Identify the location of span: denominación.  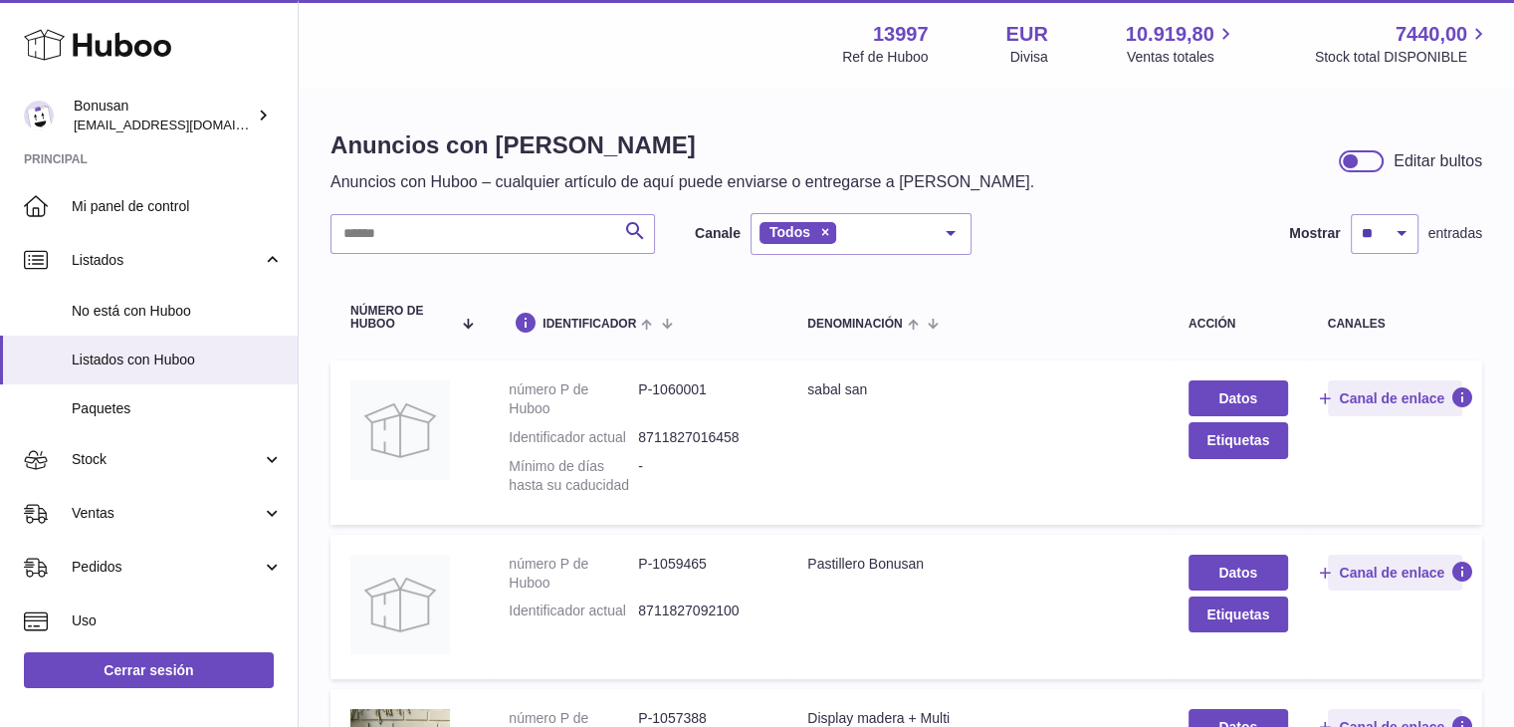
(854, 323).